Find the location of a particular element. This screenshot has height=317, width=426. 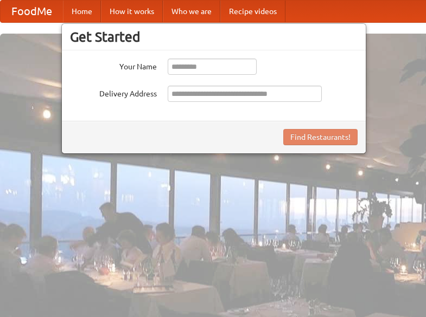

button: Find Restaurants! is located at coordinates (320, 137).